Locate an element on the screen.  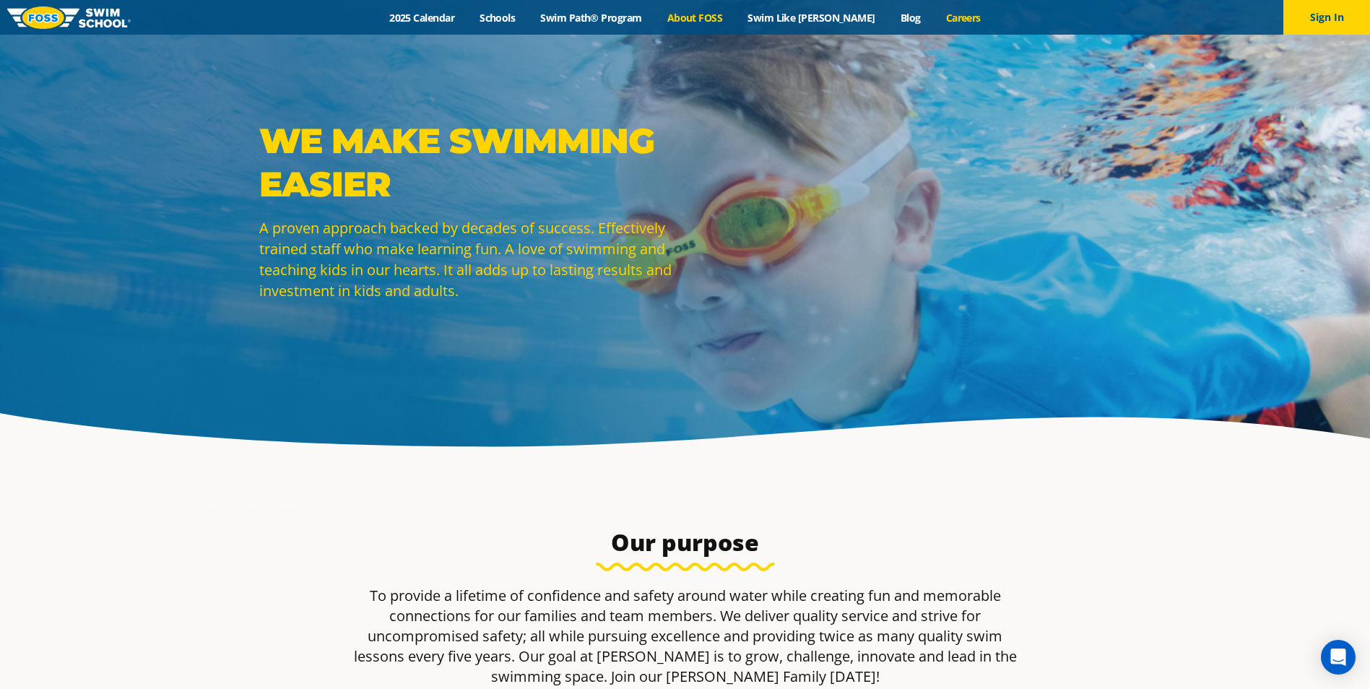
a: About FOSS is located at coordinates (695, 17).